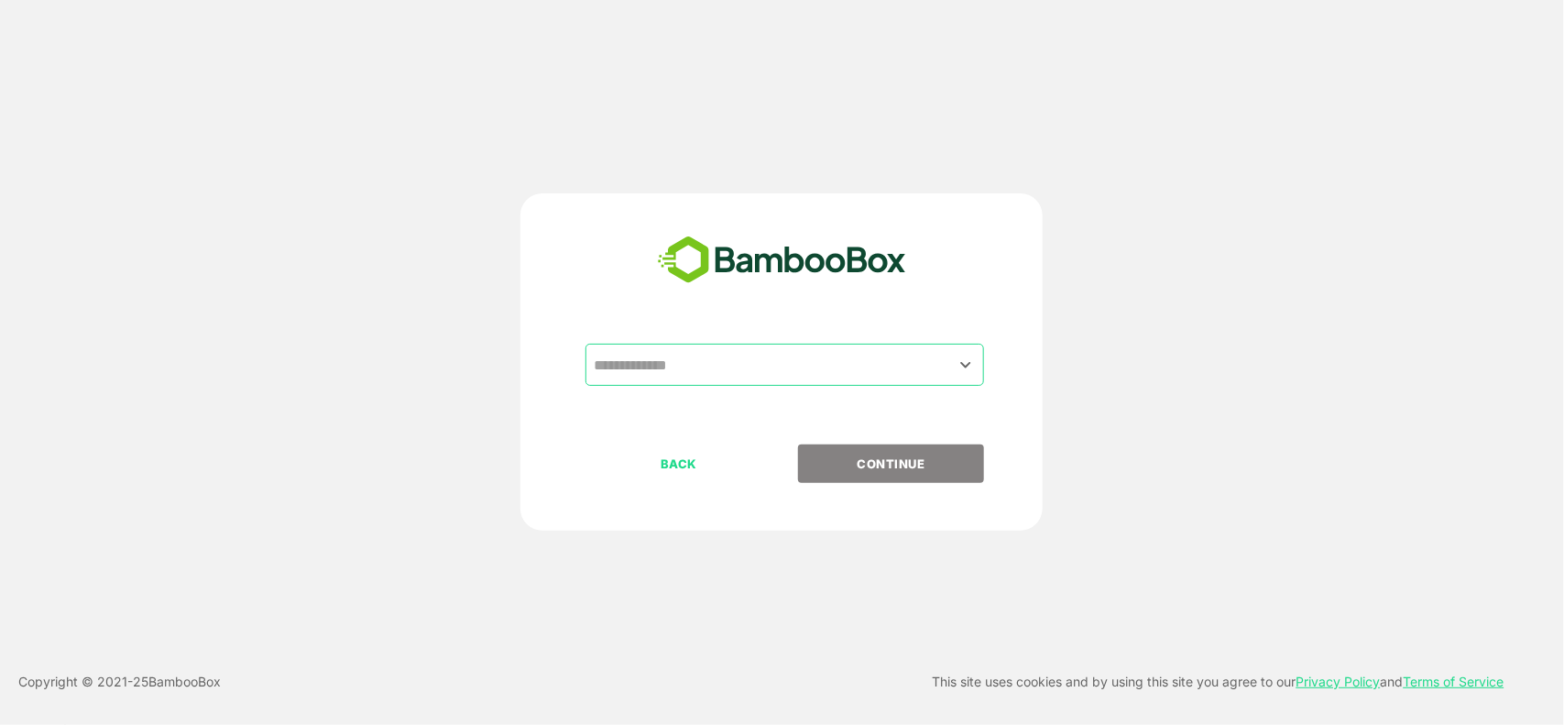 This screenshot has height=725, width=1564. What do you see at coordinates (119, 682) in the screenshot?
I see `p: Copyright © 2021- 25 BambooBox` at bounding box center [119, 682].